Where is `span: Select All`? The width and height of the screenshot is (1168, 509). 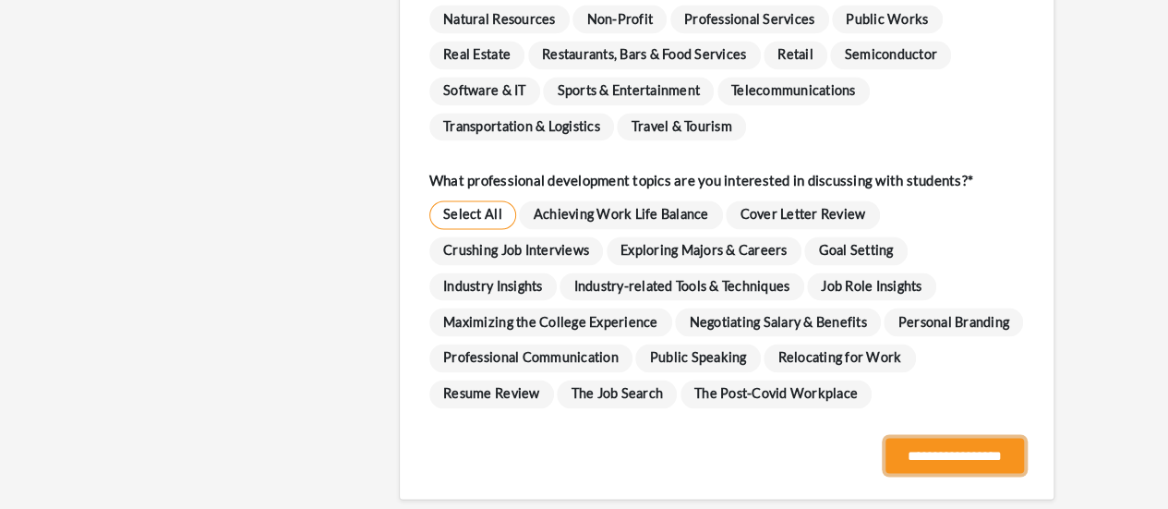
span: Select All is located at coordinates (473, 214).